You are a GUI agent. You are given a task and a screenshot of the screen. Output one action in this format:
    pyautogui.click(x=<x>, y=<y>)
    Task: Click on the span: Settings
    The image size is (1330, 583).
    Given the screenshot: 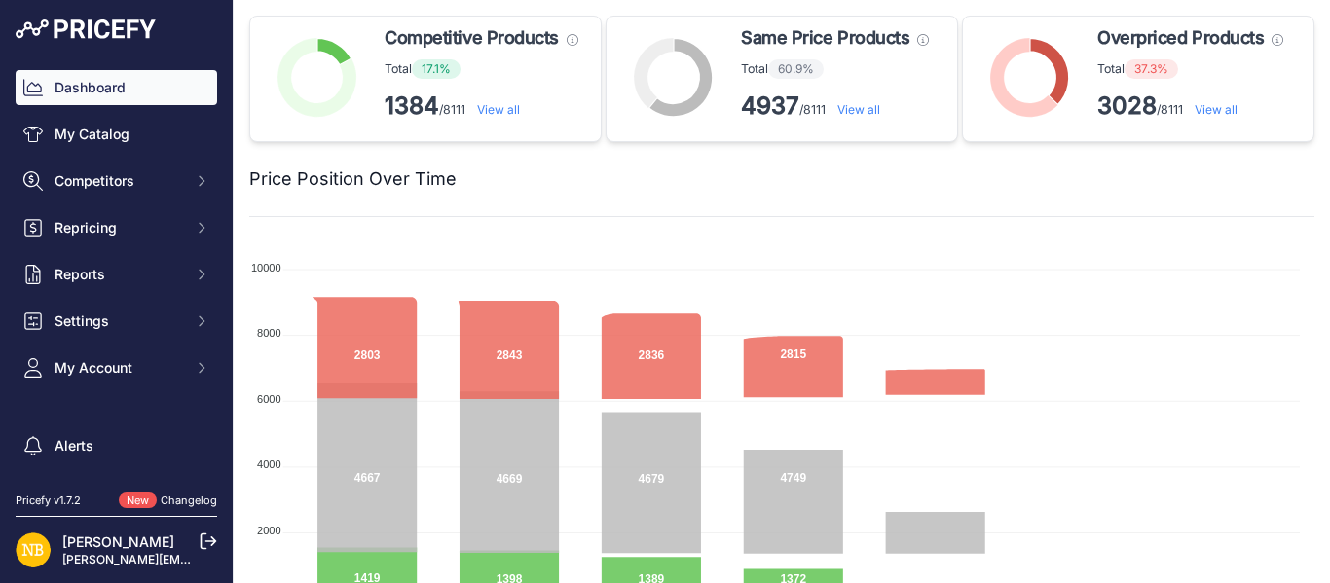 What is the action you would take?
    pyautogui.click(x=118, y=321)
    